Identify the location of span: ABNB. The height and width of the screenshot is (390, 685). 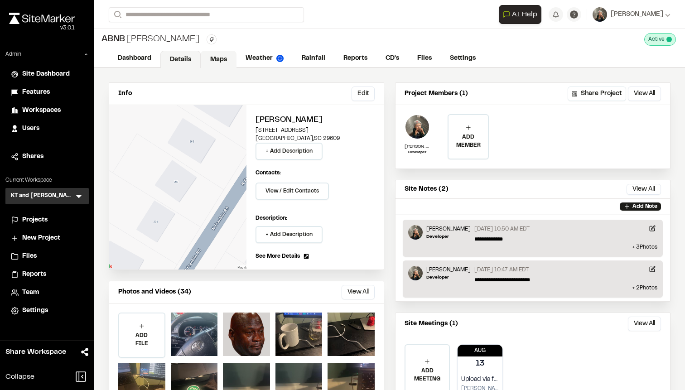
(113, 39).